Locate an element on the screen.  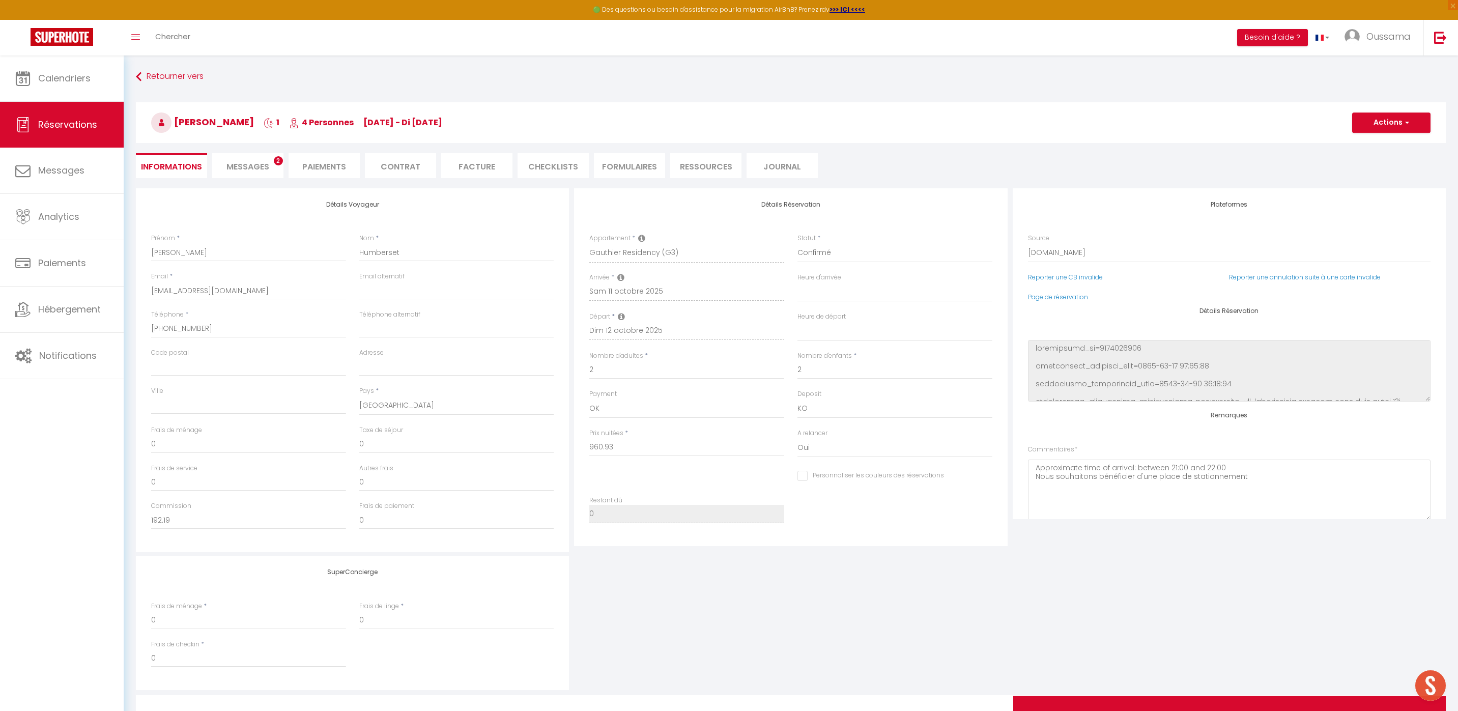
span: Paiements is located at coordinates (62, 263).